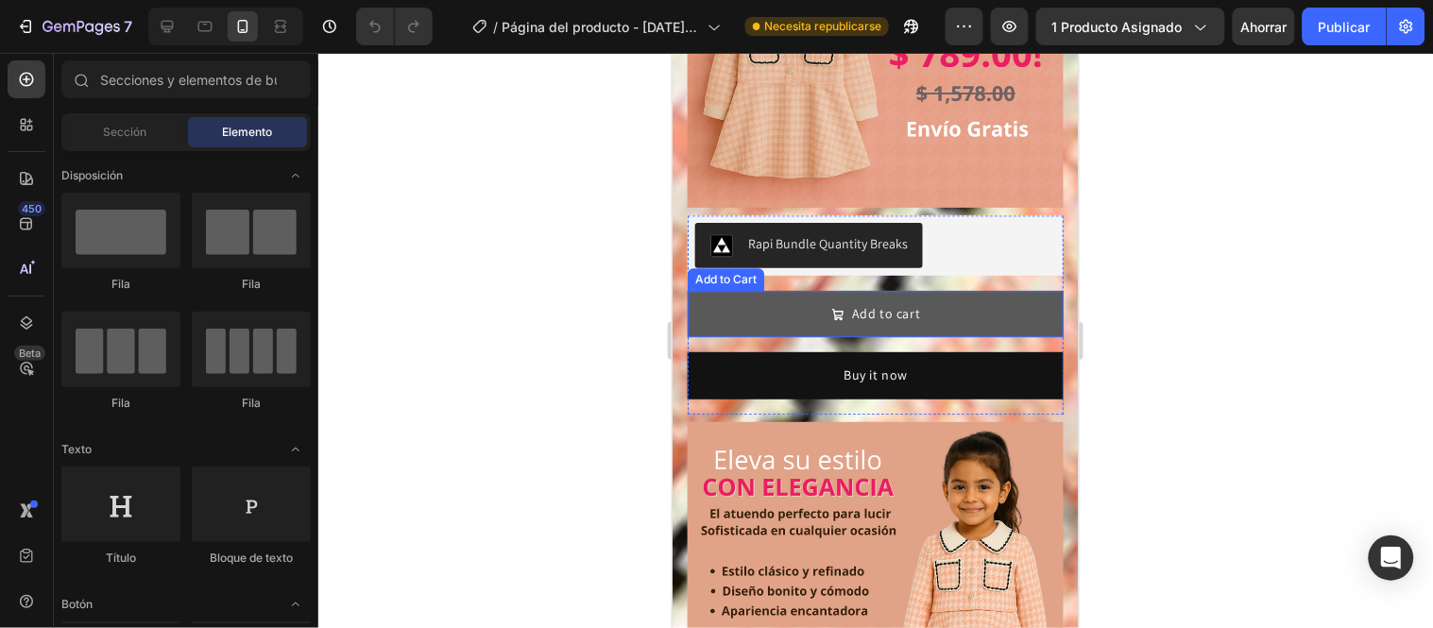  I want to click on button: Ahorrar, so click(1264, 26).